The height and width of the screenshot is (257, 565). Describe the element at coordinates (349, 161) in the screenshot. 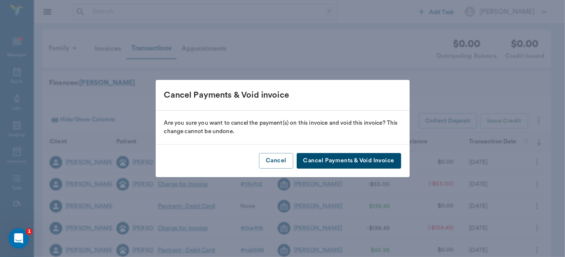

I see `button: Cancel Payments & Void Invoice` at that location.